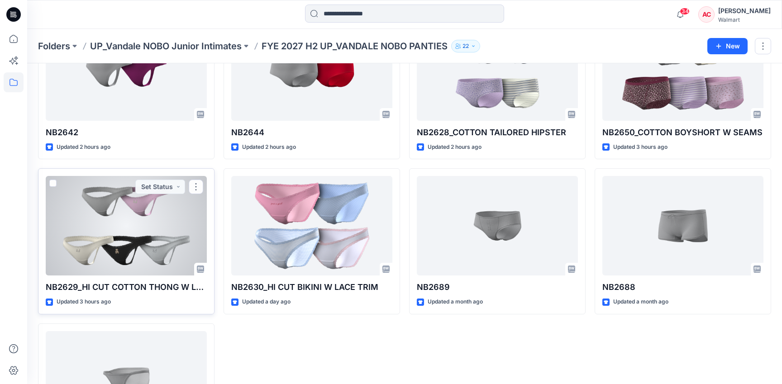 The width and height of the screenshot is (782, 384). Describe the element at coordinates (126, 133) in the screenshot. I see `p: NB2642` at that location.